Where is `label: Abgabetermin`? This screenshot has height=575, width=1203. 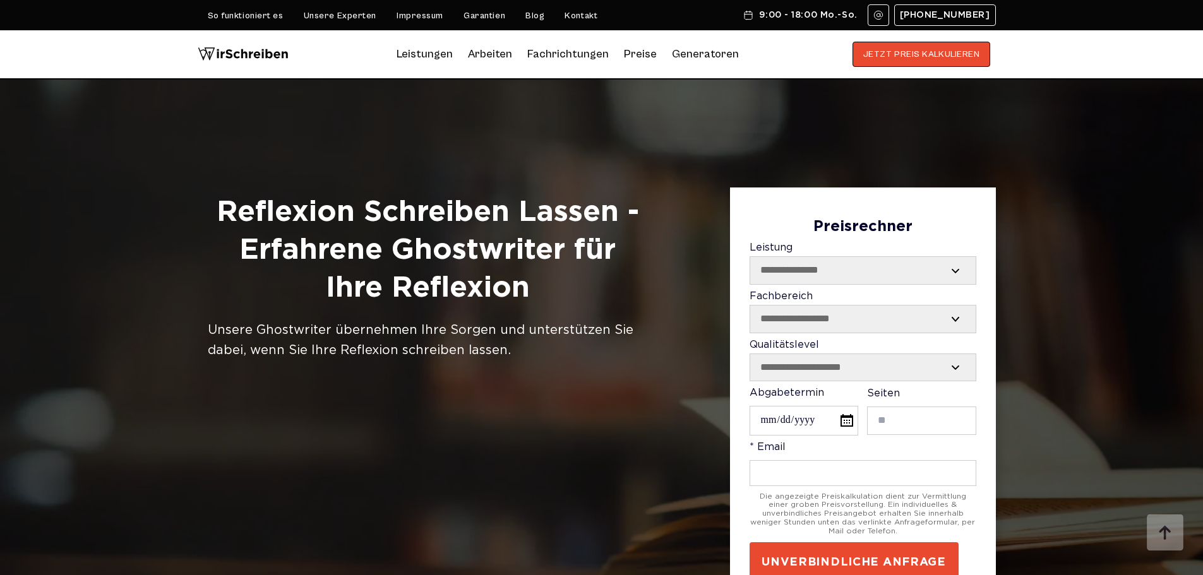
label: Abgabetermin is located at coordinates (804, 412).